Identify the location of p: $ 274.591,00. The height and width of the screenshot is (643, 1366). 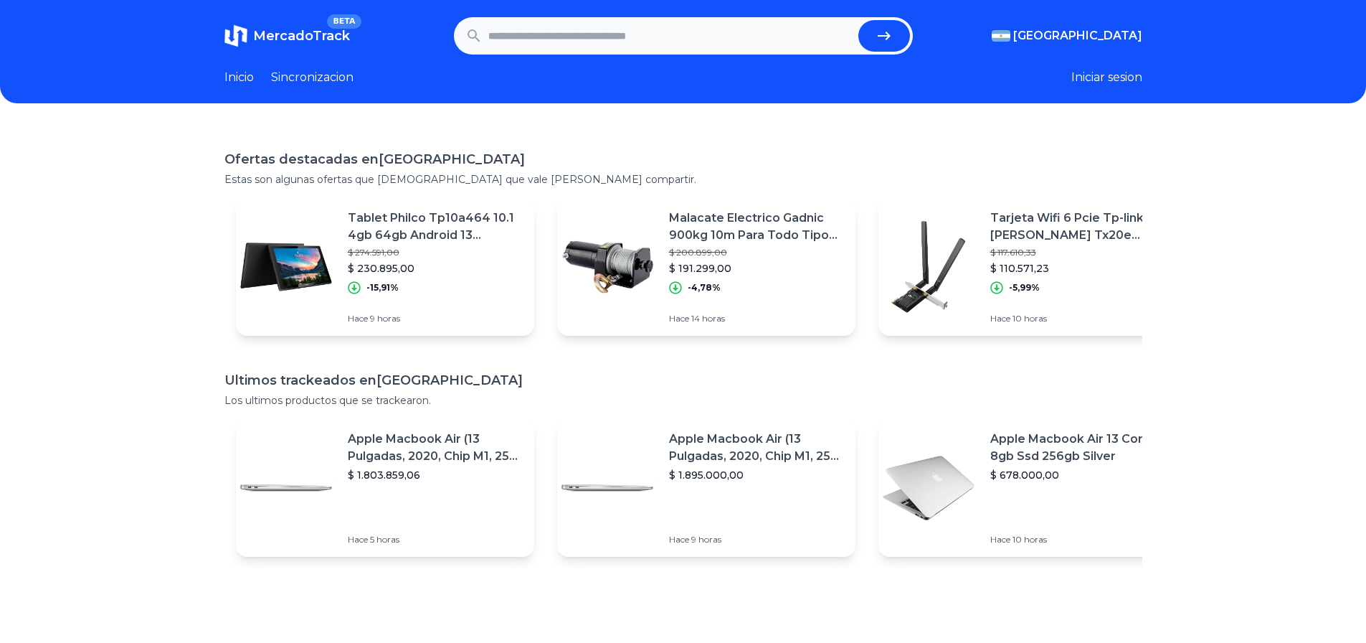
(435, 252).